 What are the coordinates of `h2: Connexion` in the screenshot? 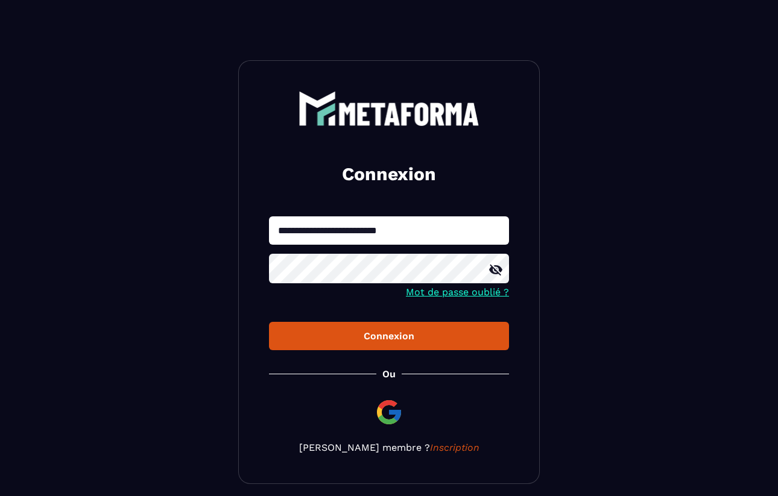 It's located at (389, 174).